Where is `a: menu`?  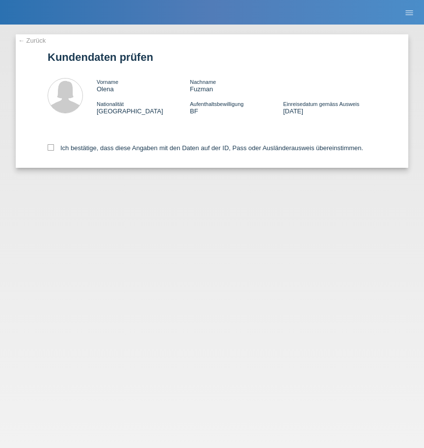 a: menu is located at coordinates (409, 12).